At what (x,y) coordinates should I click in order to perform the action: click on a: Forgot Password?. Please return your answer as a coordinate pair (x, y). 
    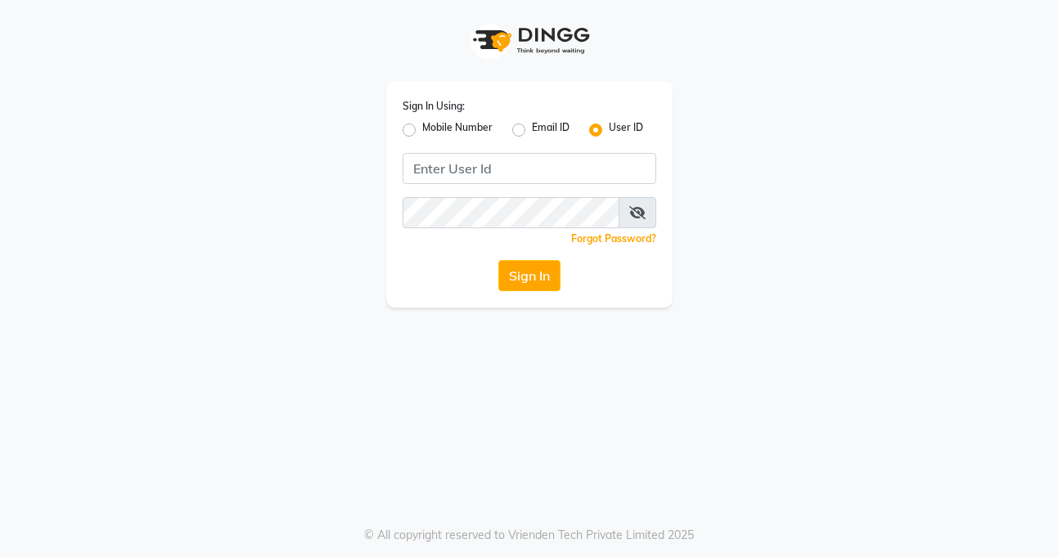
    Looking at the image, I should click on (614, 238).